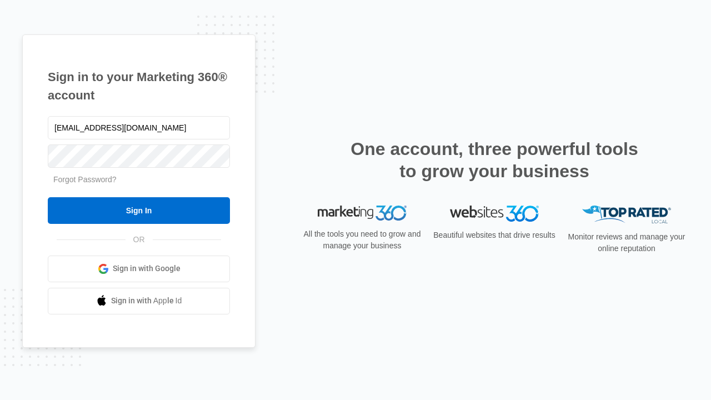 The width and height of the screenshot is (711, 400). Describe the element at coordinates (494, 213) in the screenshot. I see `img: Websites 360` at that location.